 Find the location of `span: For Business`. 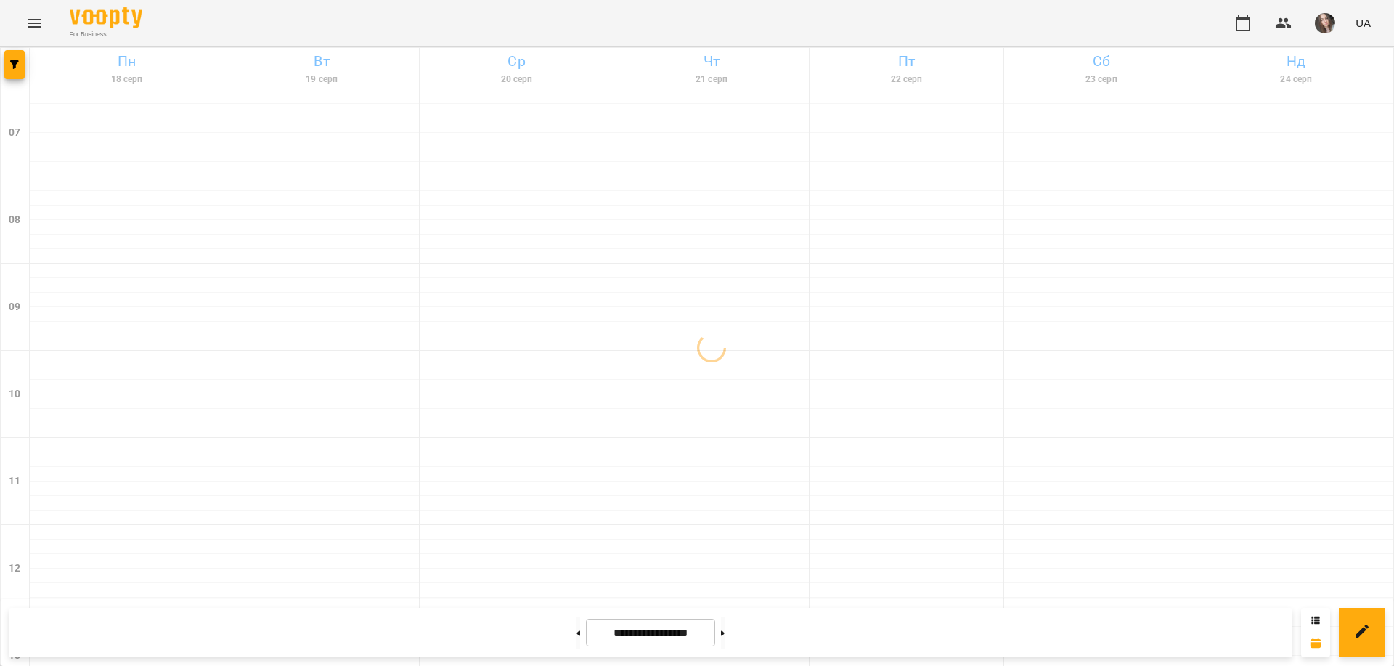

span: For Business is located at coordinates (106, 34).